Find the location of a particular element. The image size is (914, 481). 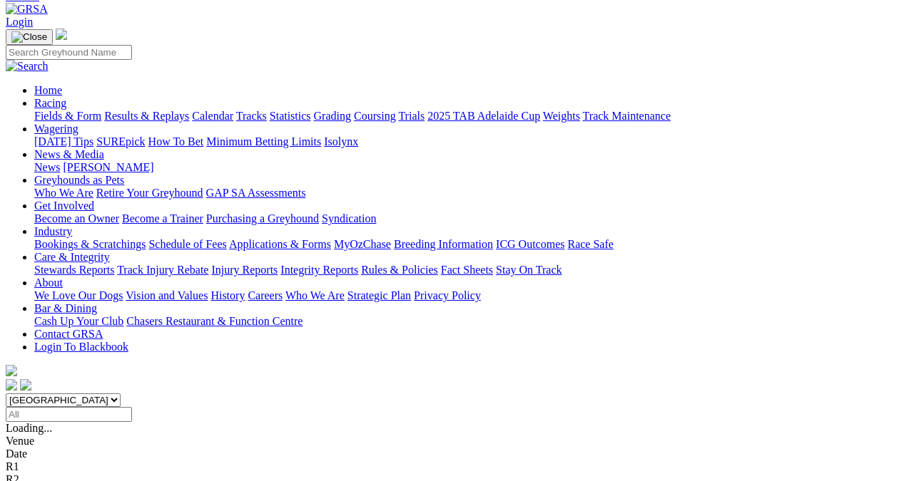

a: Racing is located at coordinates (50, 103).